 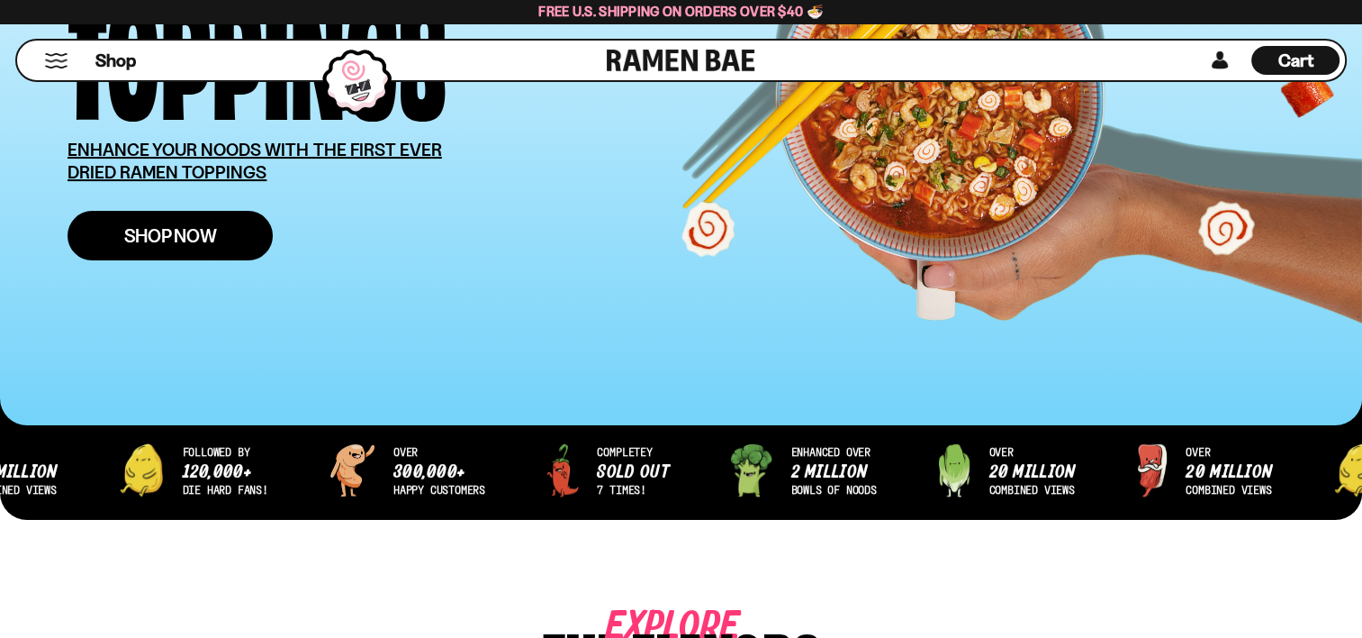 What do you see at coordinates (1296, 60) in the screenshot?
I see `span: Cart` at bounding box center [1296, 60].